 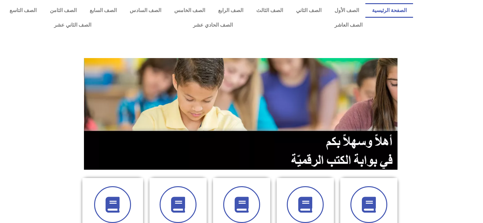 What do you see at coordinates (213, 25) in the screenshot?
I see `a: الصف الحادي عشر` at bounding box center [213, 25].